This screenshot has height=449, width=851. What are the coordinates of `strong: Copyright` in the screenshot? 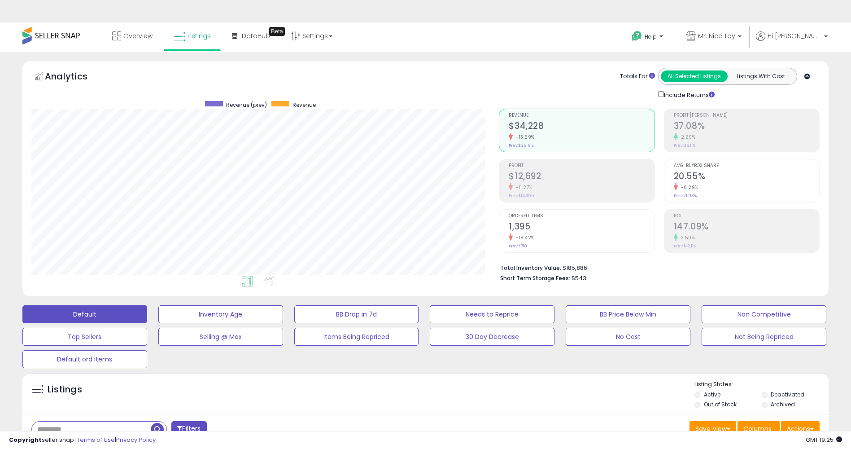 It's located at (25, 439).